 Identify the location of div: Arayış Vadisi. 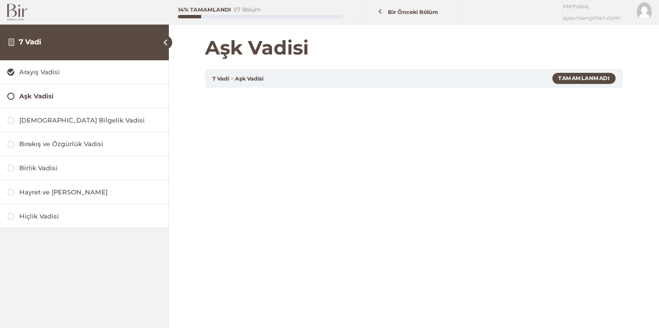
(90, 72).